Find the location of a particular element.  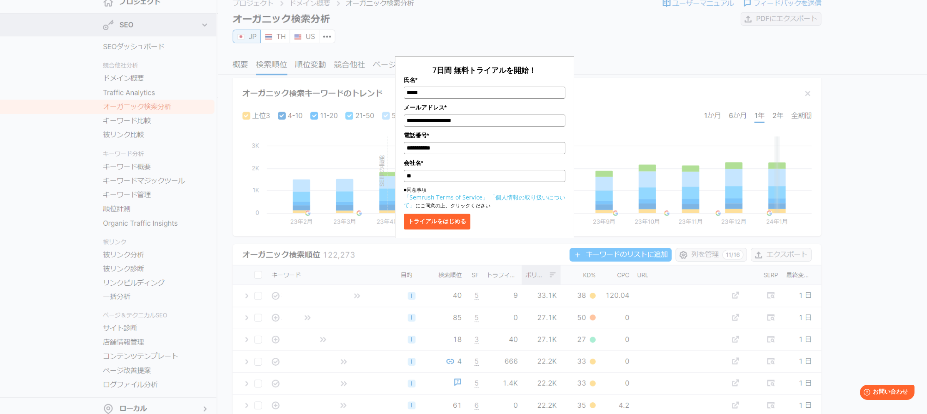

a: 「Semrush Terms of Service」 is located at coordinates (446, 197).